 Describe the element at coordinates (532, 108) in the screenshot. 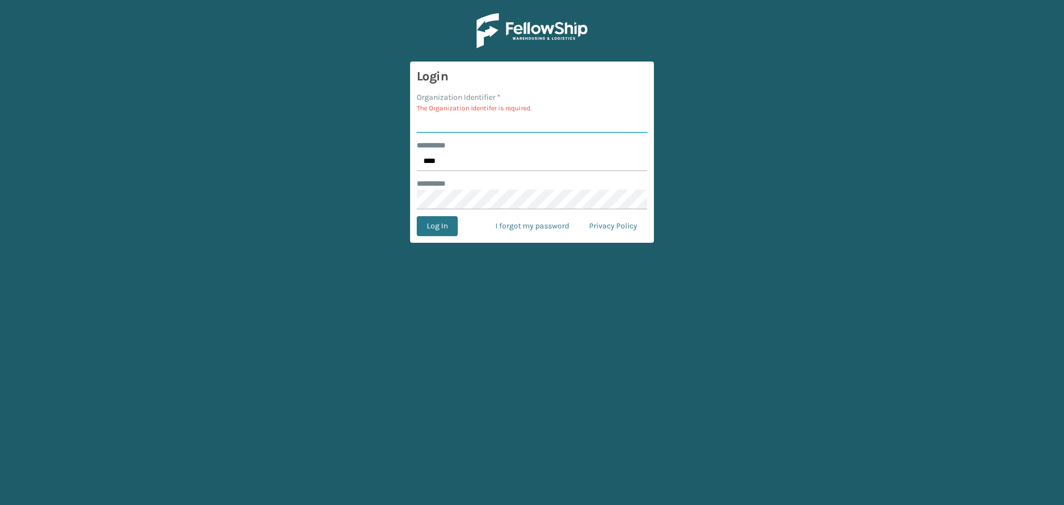

I see `p: The Organization Identifer is required.` at that location.